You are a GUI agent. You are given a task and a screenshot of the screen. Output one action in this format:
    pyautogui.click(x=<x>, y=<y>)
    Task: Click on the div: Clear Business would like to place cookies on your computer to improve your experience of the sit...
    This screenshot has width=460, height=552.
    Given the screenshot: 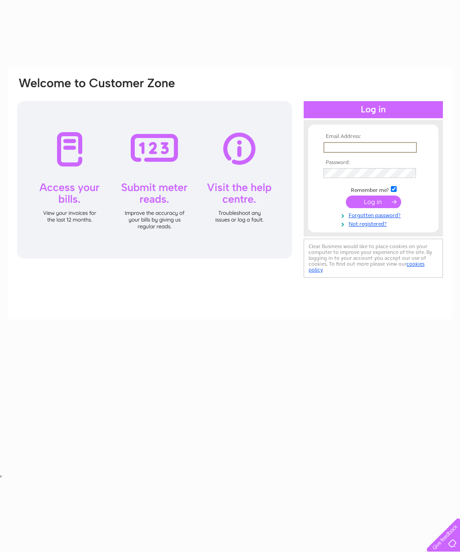 What is the action you would take?
    pyautogui.click(x=373, y=258)
    